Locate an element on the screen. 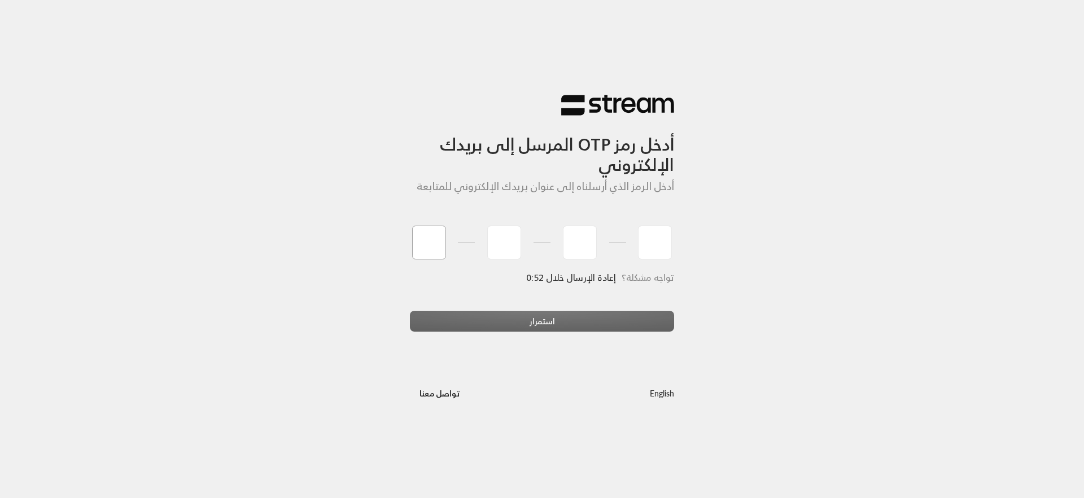 This screenshot has height=498, width=1084. span: تواجه مشكلة؟ is located at coordinates (648, 278).